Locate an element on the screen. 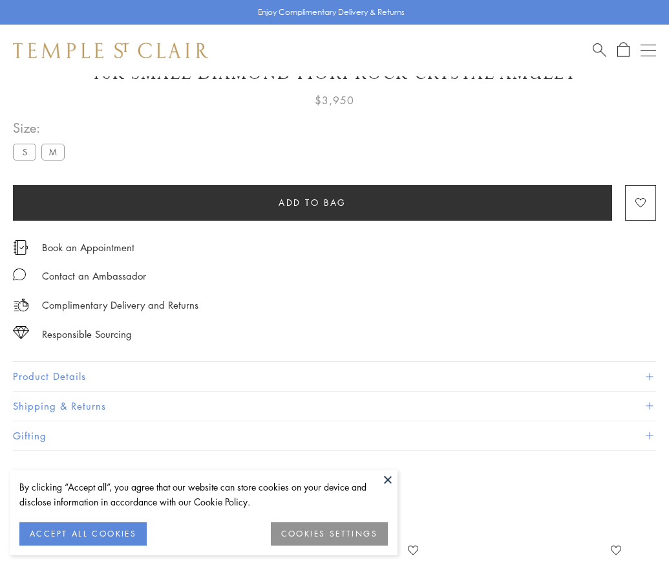 Image resolution: width=669 pixels, height=565 pixels. button: ACCEPT ALL COOKIES is located at coordinates (83, 534).